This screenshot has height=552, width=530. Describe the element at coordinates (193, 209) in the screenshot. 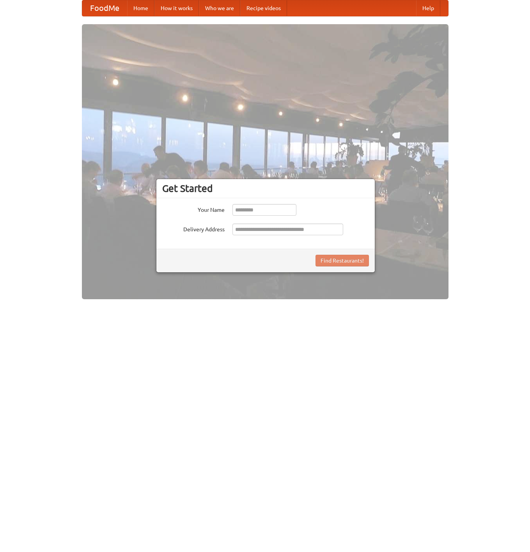

I see `label: Your Name` at that location.